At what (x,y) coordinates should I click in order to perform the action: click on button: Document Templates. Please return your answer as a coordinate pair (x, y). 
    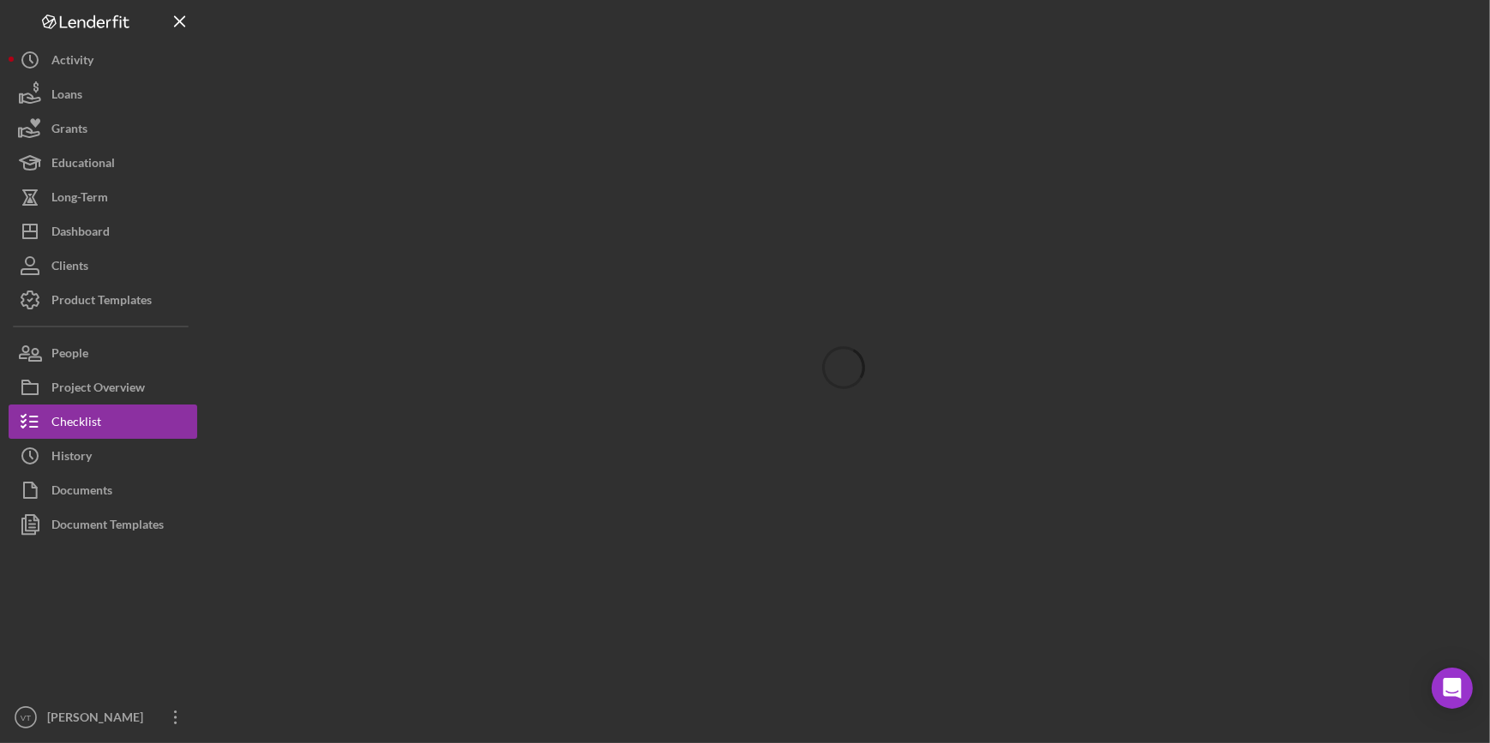
    Looking at the image, I should click on (103, 525).